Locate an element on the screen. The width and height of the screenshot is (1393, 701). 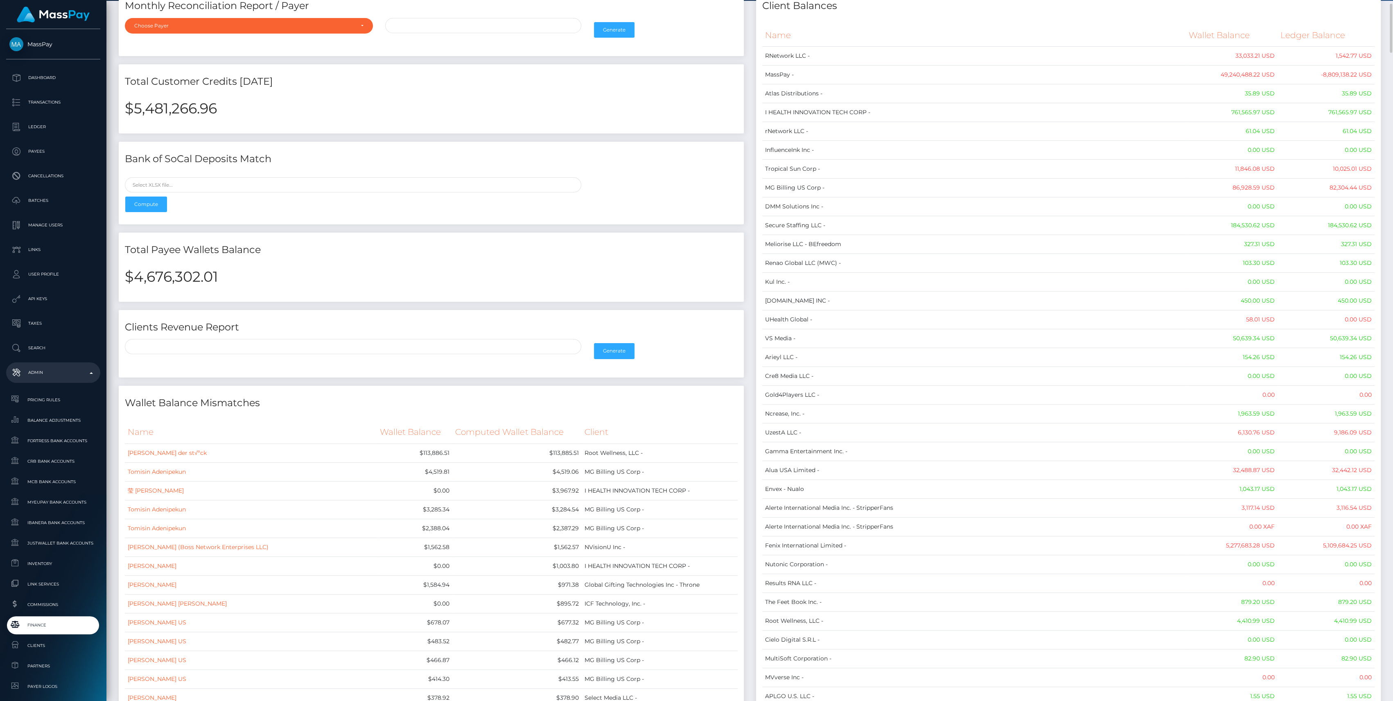
td: VS Media - is located at coordinates (974, 338).